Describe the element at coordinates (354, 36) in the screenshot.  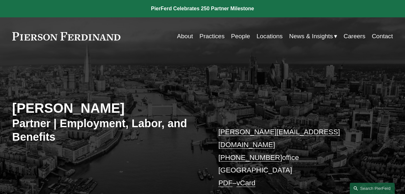
I see `a: Careers` at that location.